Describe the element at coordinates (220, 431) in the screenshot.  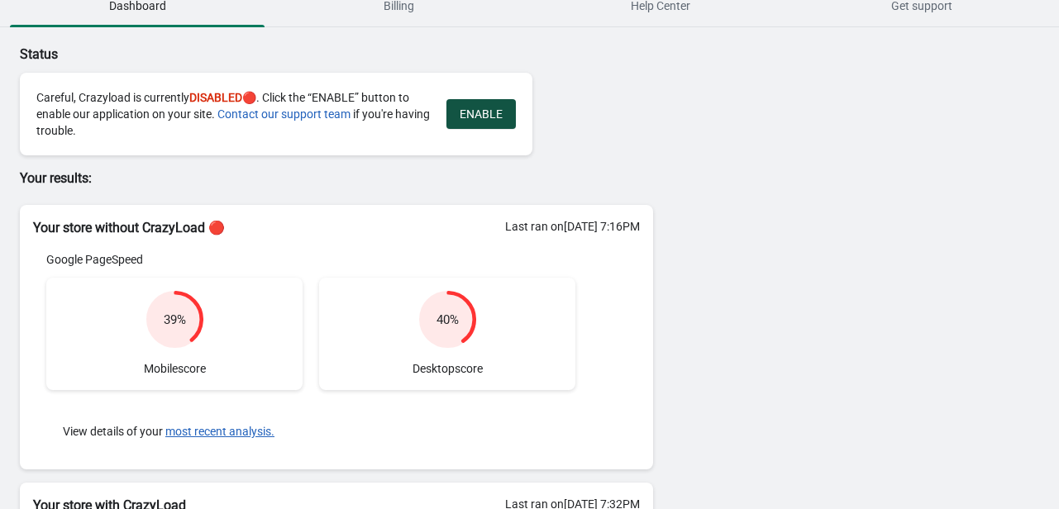
I see `button: most recent analysis.` at that location.